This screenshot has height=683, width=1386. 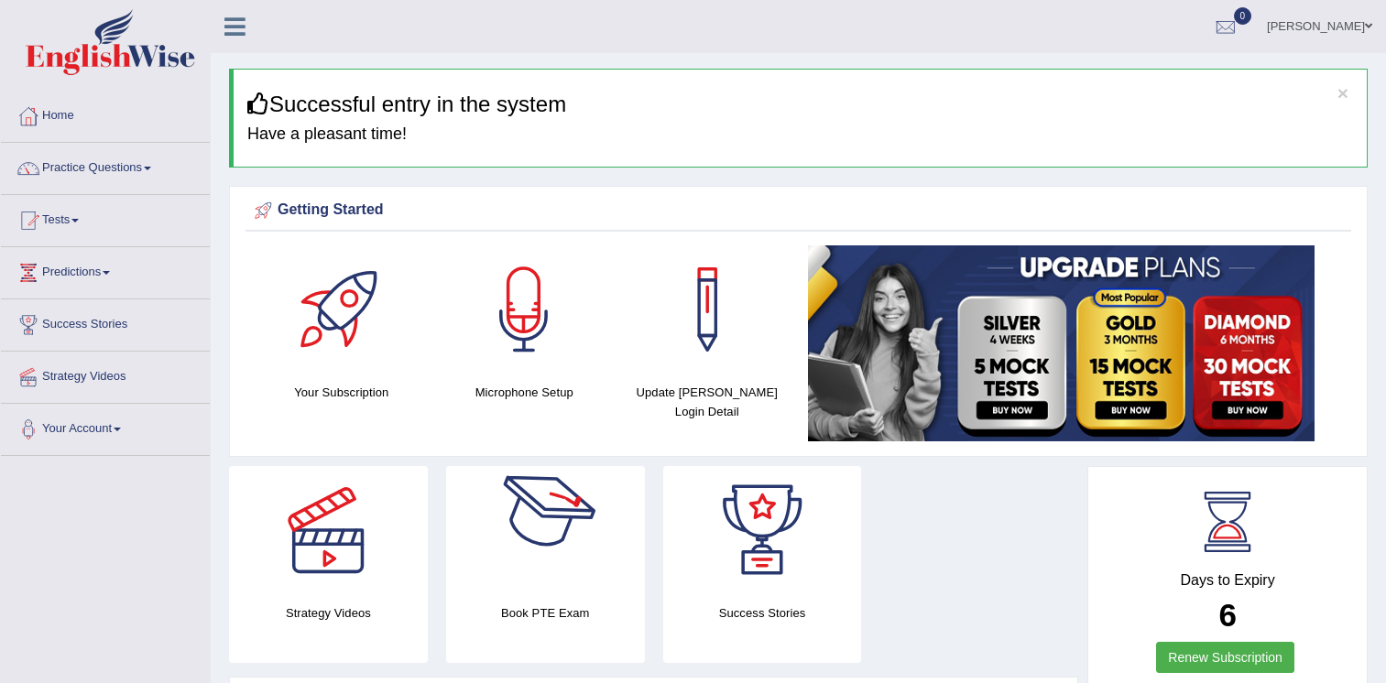 I want to click on div: Getting Started, so click(x=798, y=211).